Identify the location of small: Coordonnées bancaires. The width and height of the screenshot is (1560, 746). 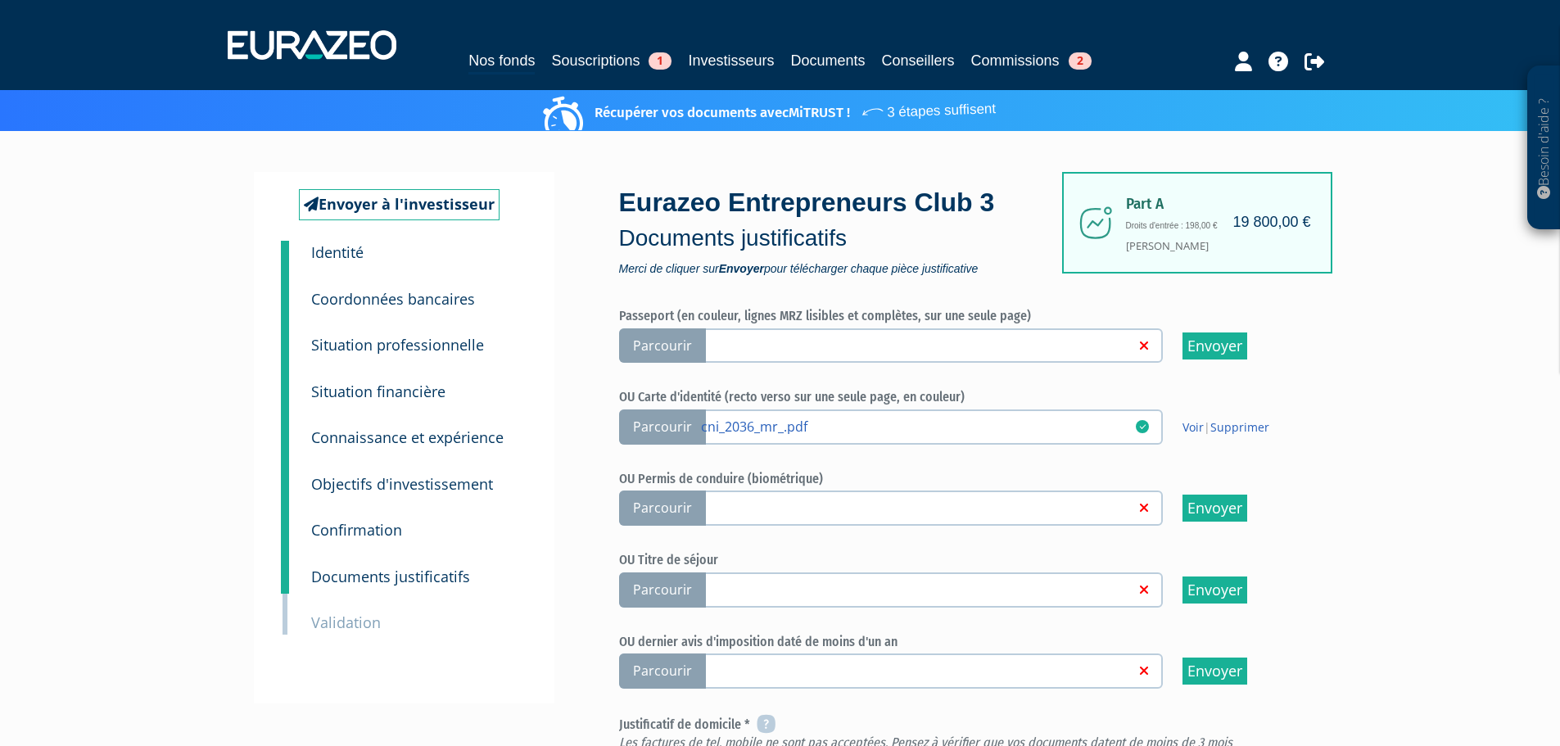
(393, 299).